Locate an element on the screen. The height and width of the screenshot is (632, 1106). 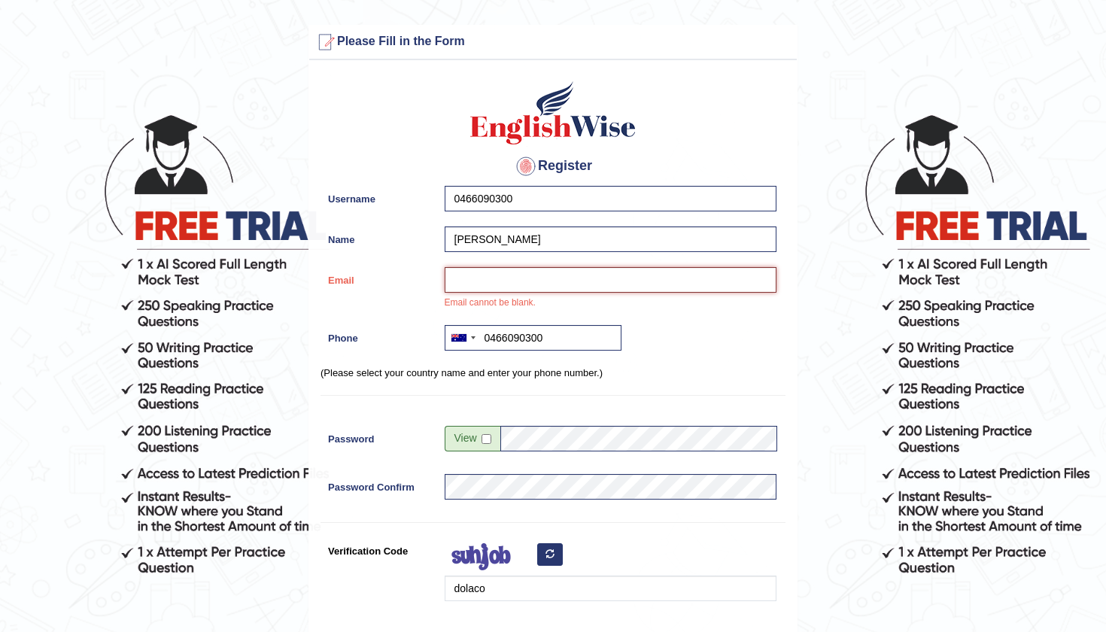
img: Logo of English Wise create a new account for intelligent practice with AI is located at coordinates (553, 113).